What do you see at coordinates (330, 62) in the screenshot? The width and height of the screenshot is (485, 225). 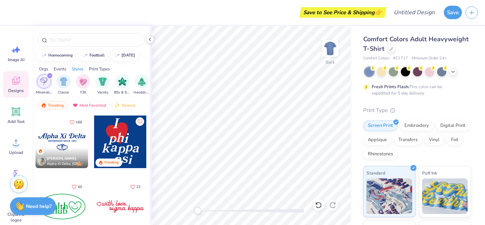 I see `div: Back` at bounding box center [330, 62].